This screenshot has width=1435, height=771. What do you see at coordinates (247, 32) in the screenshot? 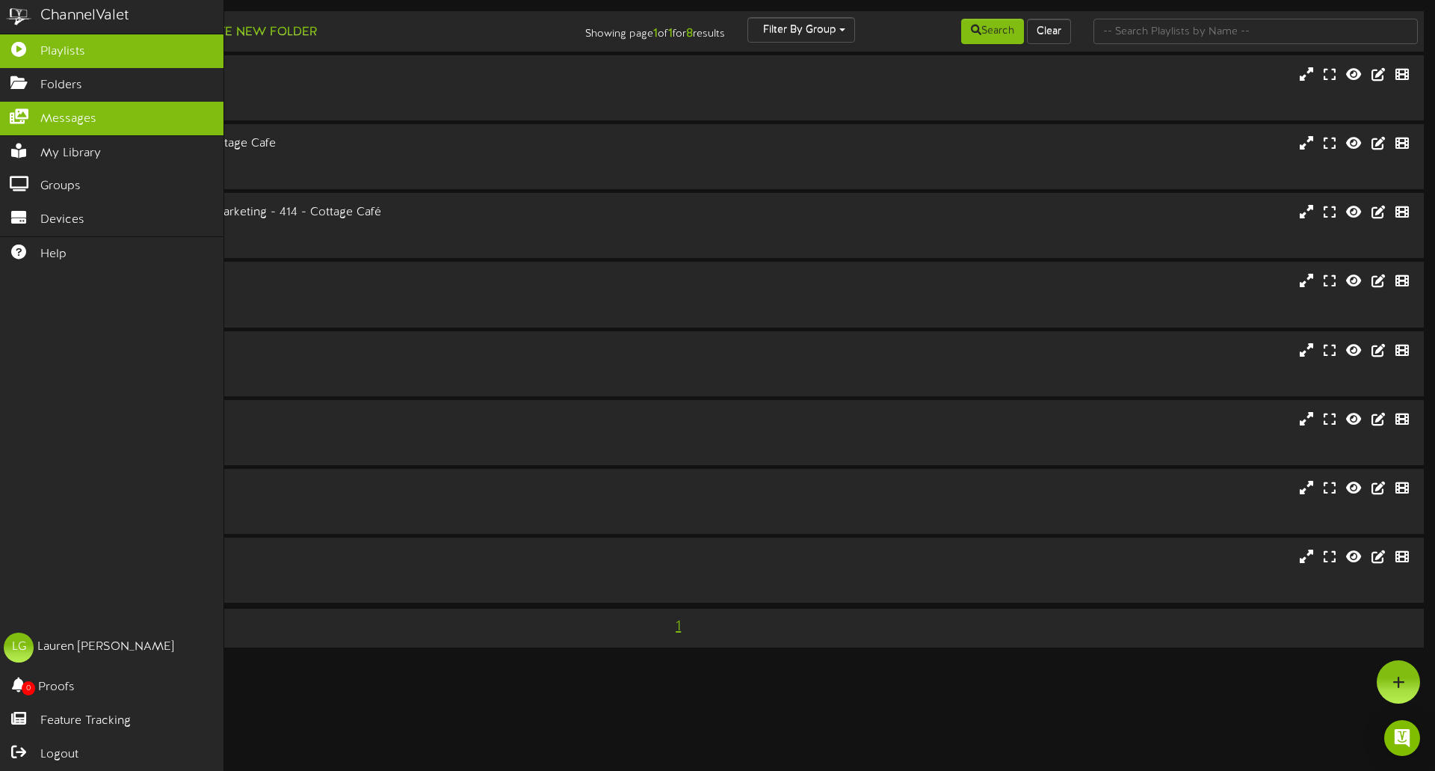
I see `button: Create New Folder` at bounding box center [247, 32].